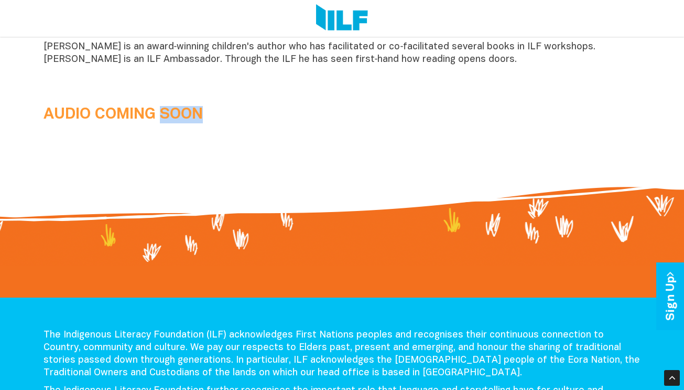 The image size is (684, 390). I want to click on div: Scroll Back to Top, so click(672, 378).